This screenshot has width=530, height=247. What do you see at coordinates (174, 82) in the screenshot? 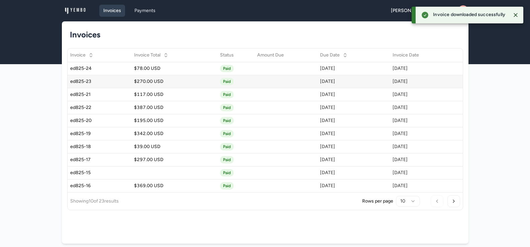
I see `div: $270.00 USD` at bounding box center [174, 82].